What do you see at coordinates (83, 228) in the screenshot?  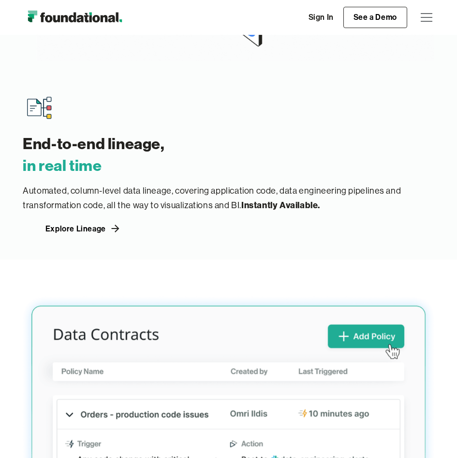 I see `a: Explore Lineage` at bounding box center [83, 228].